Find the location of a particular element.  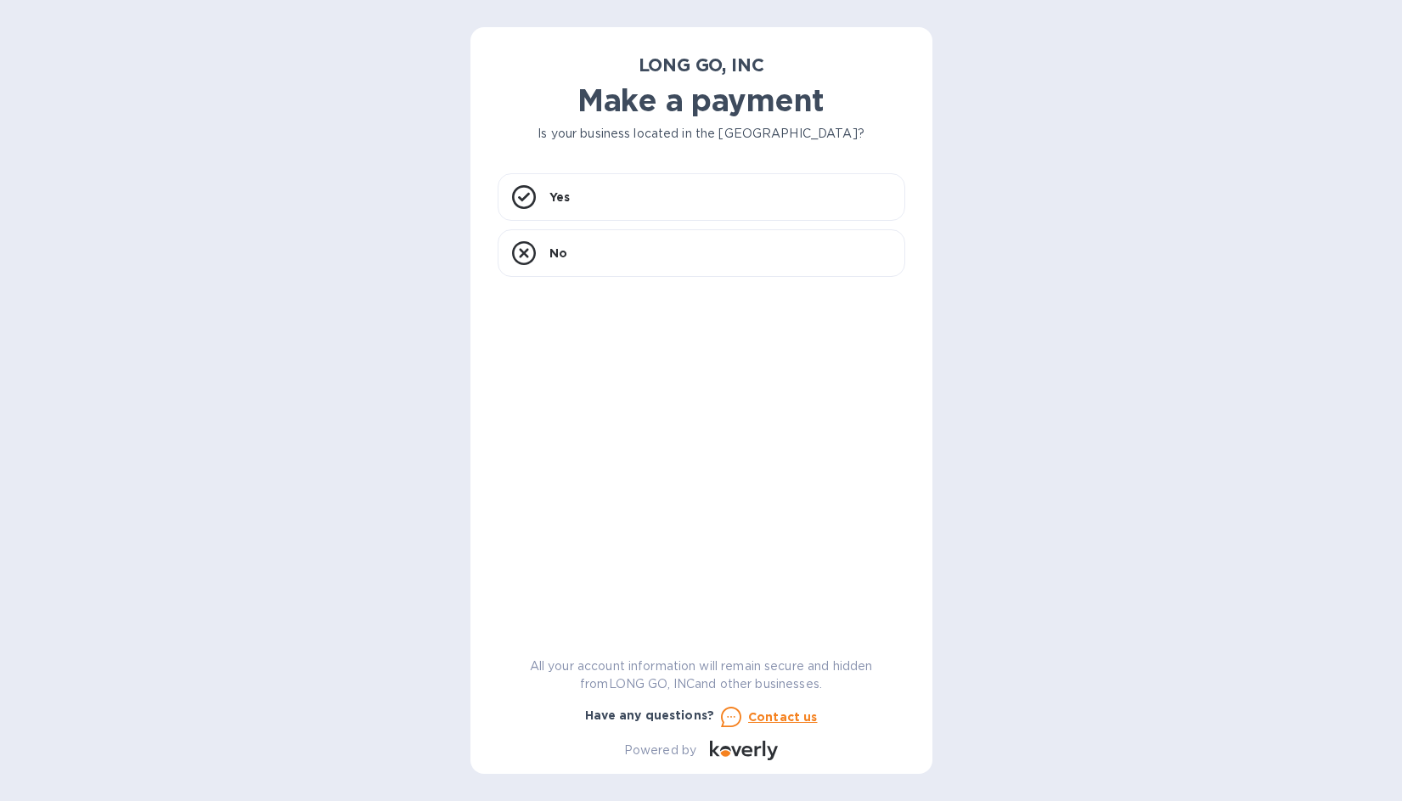

b: LONG GO, INC is located at coordinates (701, 65).